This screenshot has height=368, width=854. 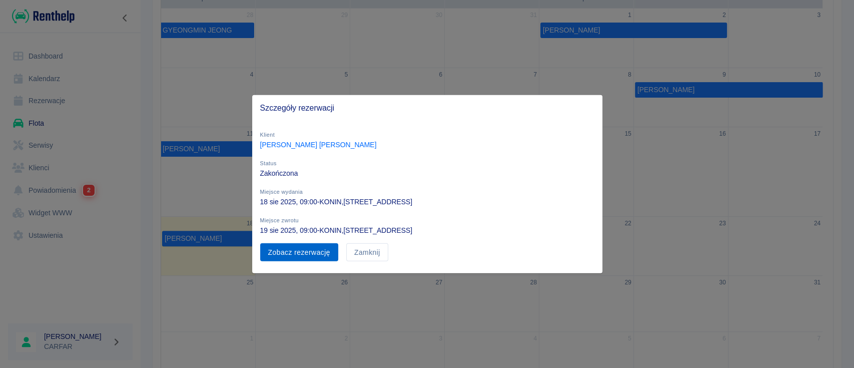 I want to click on span: Szczegóły rezerwacji, so click(x=427, y=108).